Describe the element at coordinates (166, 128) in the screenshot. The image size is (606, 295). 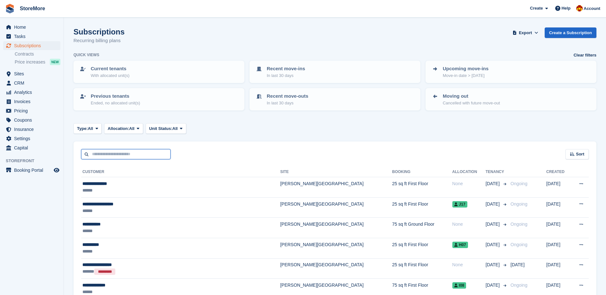
I see `button: Unit Status: All` at that location.